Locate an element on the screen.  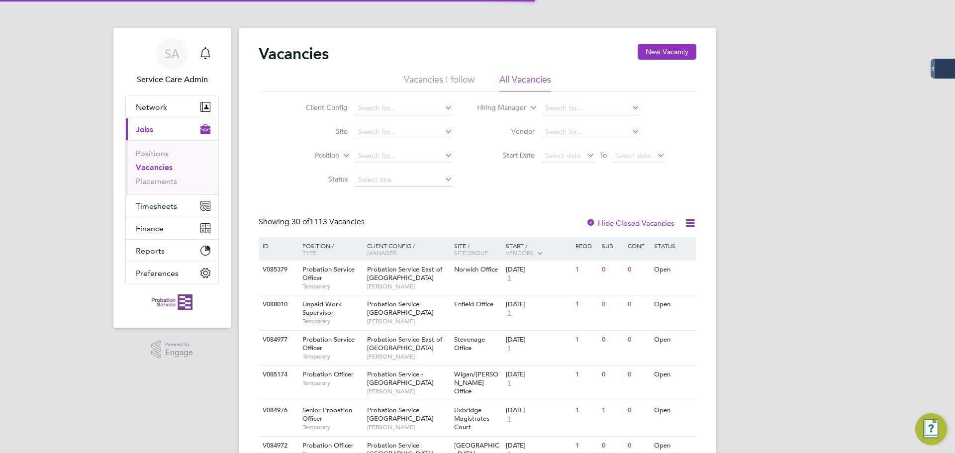
span: Enfield Office is located at coordinates (473, 304).